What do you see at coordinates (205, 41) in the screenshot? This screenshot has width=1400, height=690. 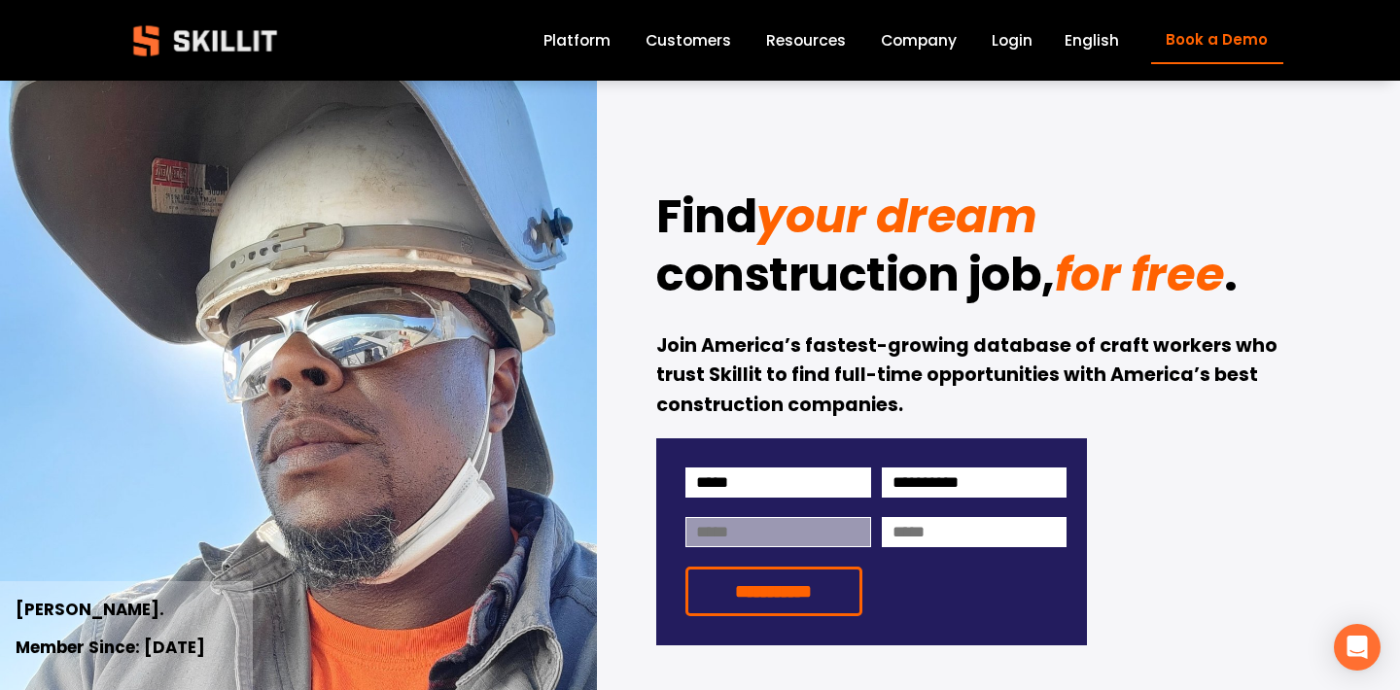 I see `a: Skillit` at bounding box center [205, 41].